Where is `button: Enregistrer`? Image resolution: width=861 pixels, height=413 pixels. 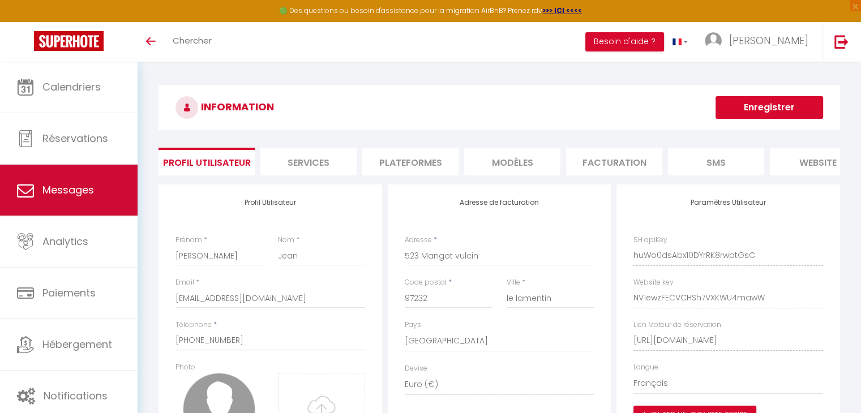
button: Enregistrer is located at coordinates (770, 108).